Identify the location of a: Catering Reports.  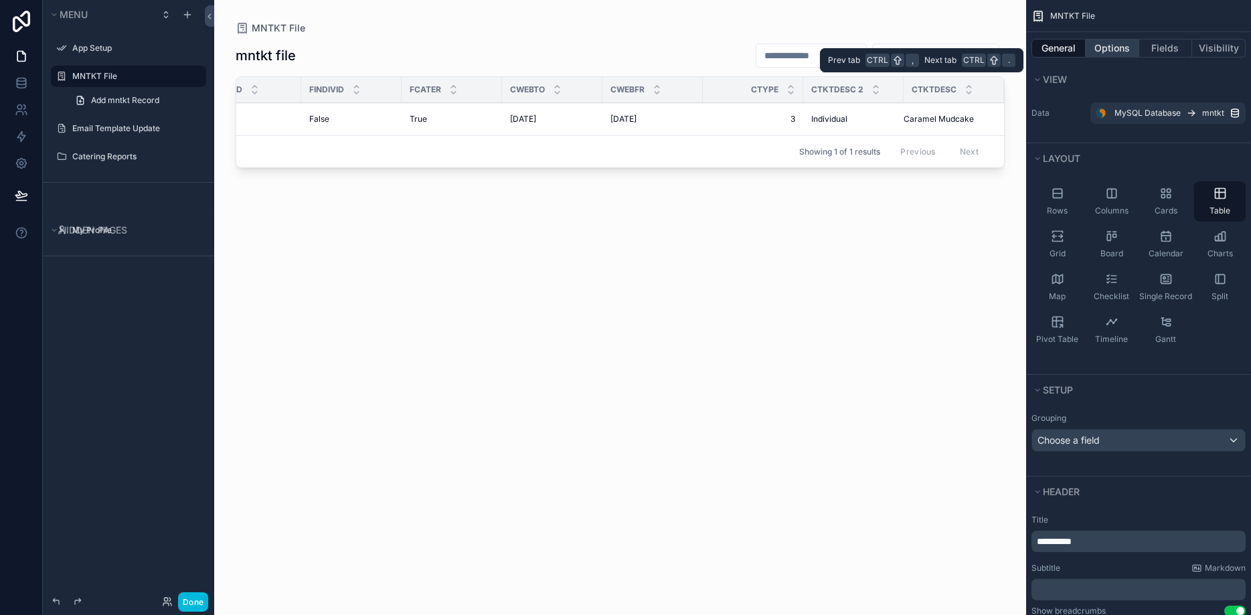
(135, 157).